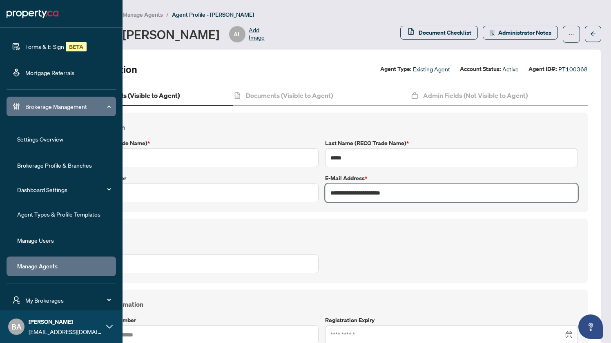 The image size is (611, 343). I want to click on label: Account Status:, so click(480, 69).